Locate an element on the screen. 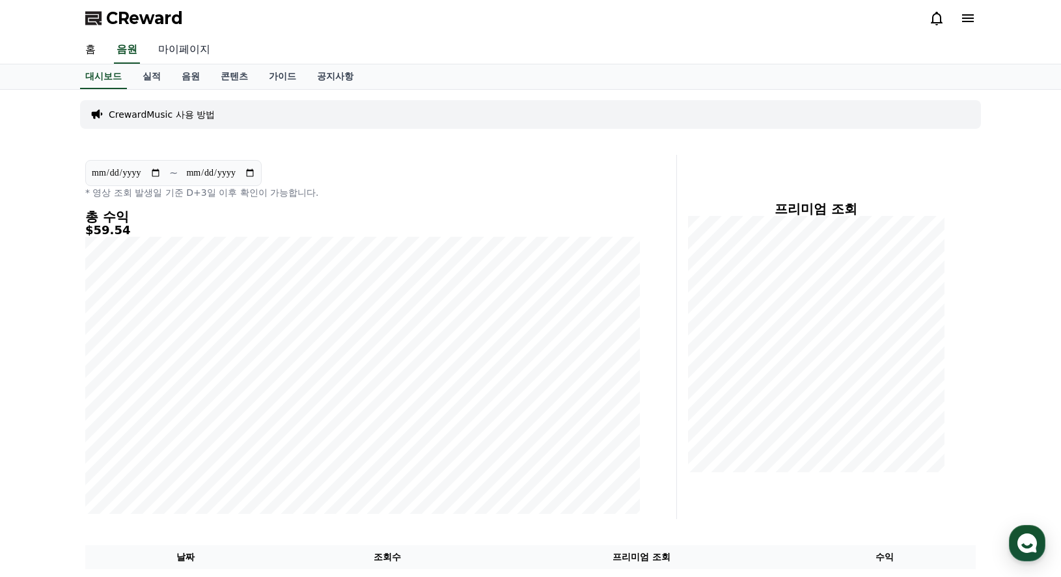  p: * 영상 조회 발생일 기준 D+3일 이후 확인이 가능합니다. is located at coordinates (362, 193).